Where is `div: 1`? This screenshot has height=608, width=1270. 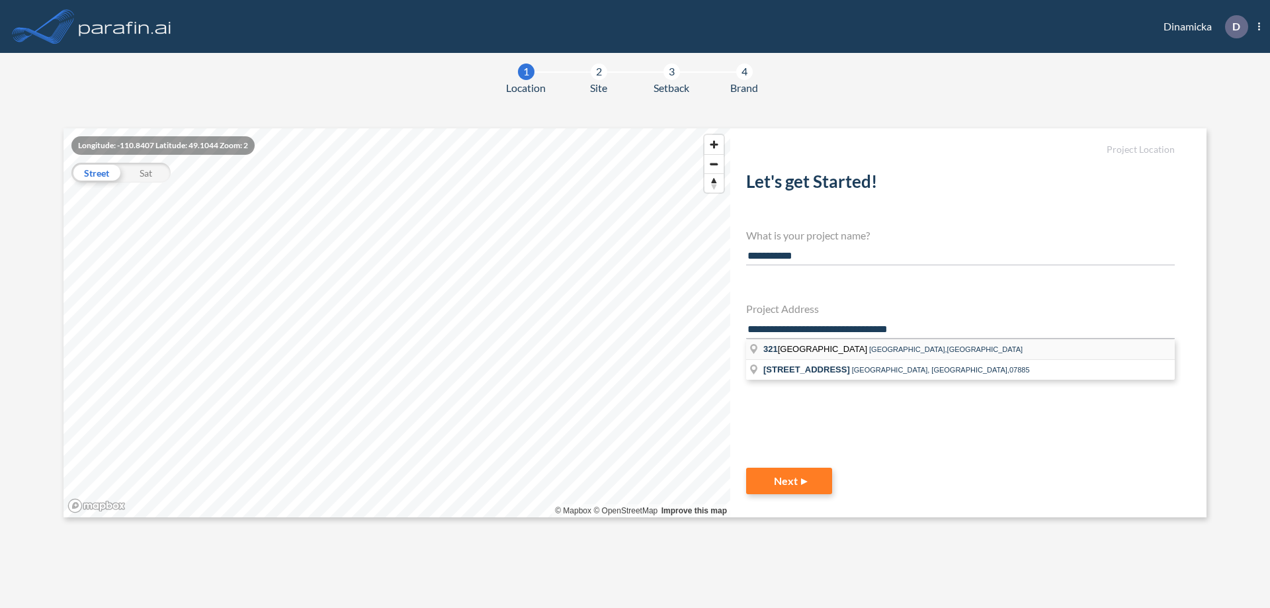 div: 1 is located at coordinates (526, 71).